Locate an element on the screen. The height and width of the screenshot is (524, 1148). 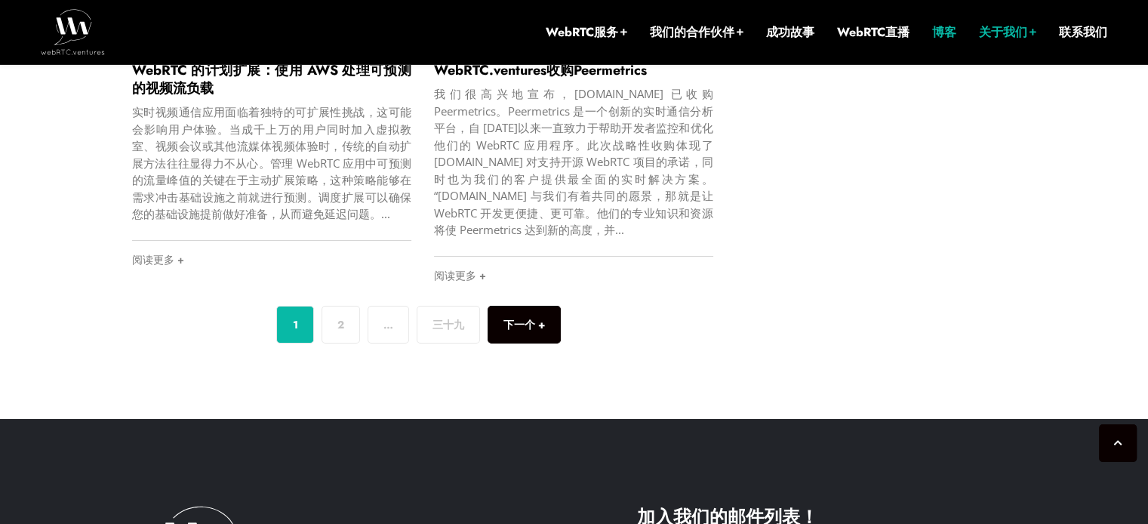
a: WebRTC服务 is located at coordinates (587, 32).